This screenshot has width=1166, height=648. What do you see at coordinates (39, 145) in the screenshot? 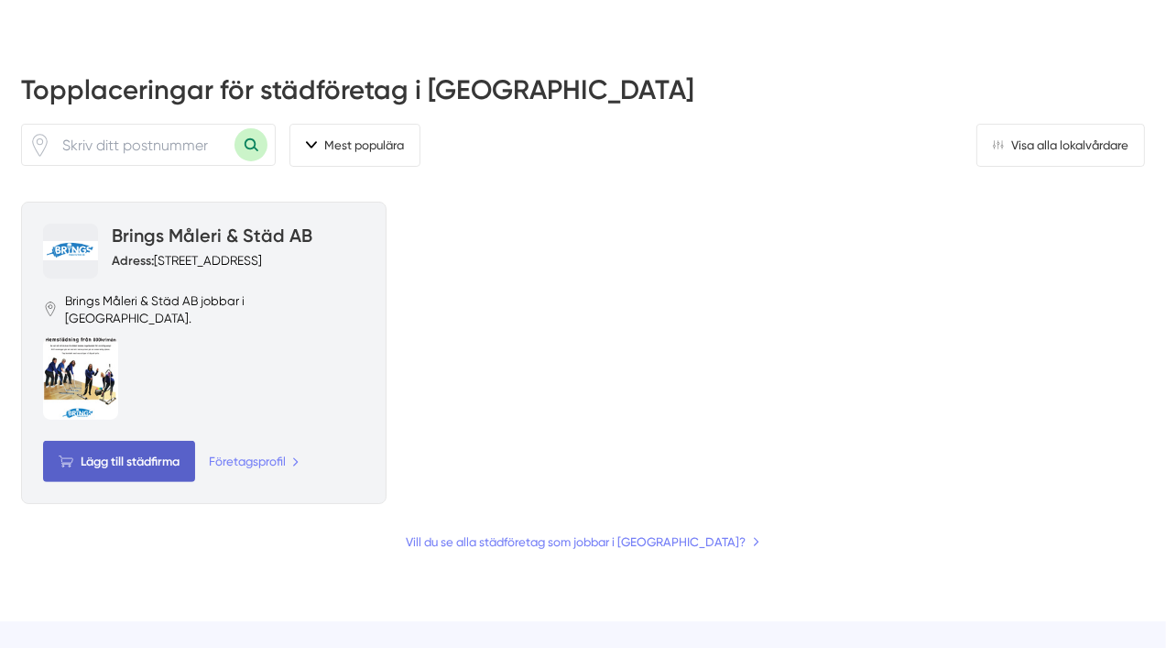
I see `span: Klicka för att använda din position.` at bounding box center [39, 145].